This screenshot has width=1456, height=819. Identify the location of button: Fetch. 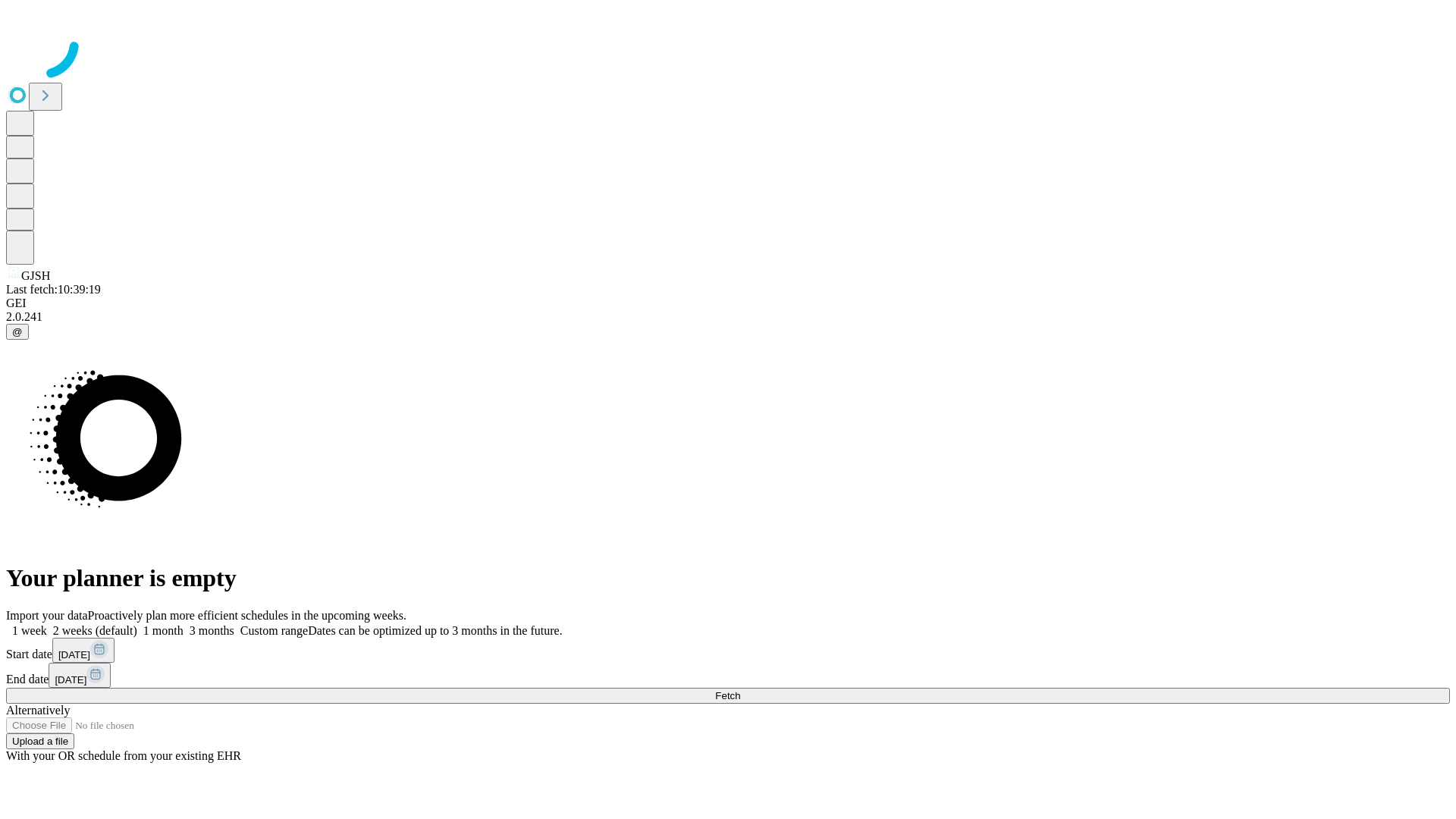
(728, 695).